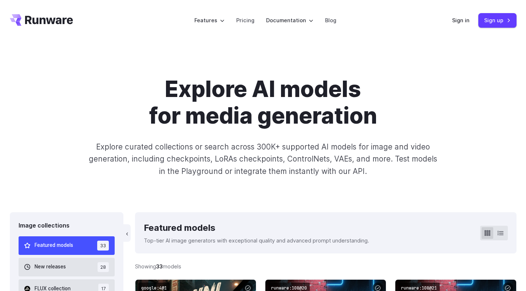 The image size is (526, 291). What do you see at coordinates (54, 245) in the screenshot?
I see `span: Featured models` at bounding box center [54, 245].